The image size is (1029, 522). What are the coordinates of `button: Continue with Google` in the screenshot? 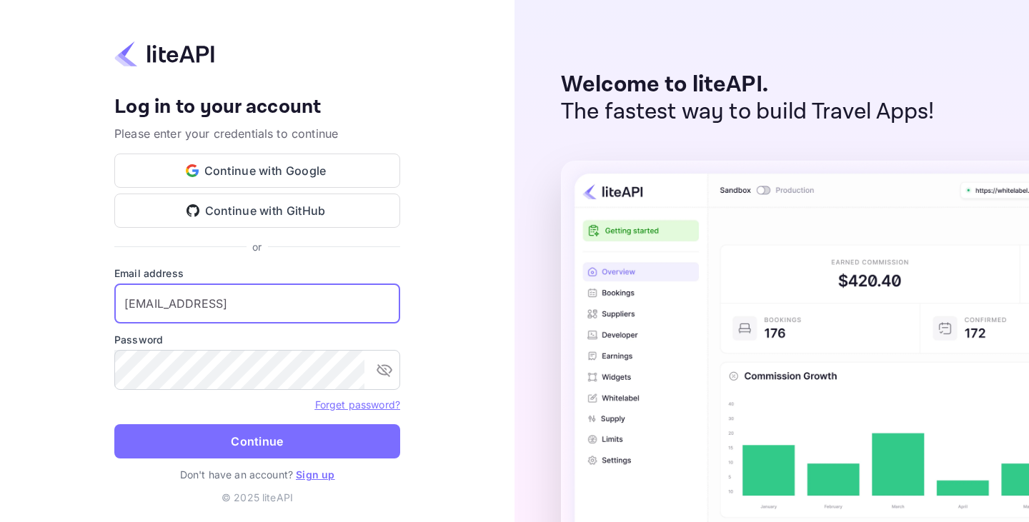 It's located at (257, 171).